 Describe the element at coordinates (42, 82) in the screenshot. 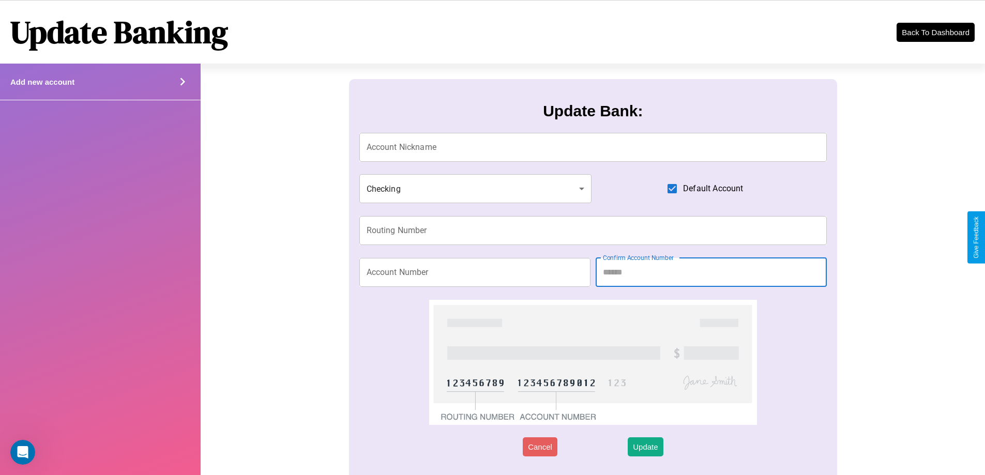

I see `h4: Add new account` at that location.